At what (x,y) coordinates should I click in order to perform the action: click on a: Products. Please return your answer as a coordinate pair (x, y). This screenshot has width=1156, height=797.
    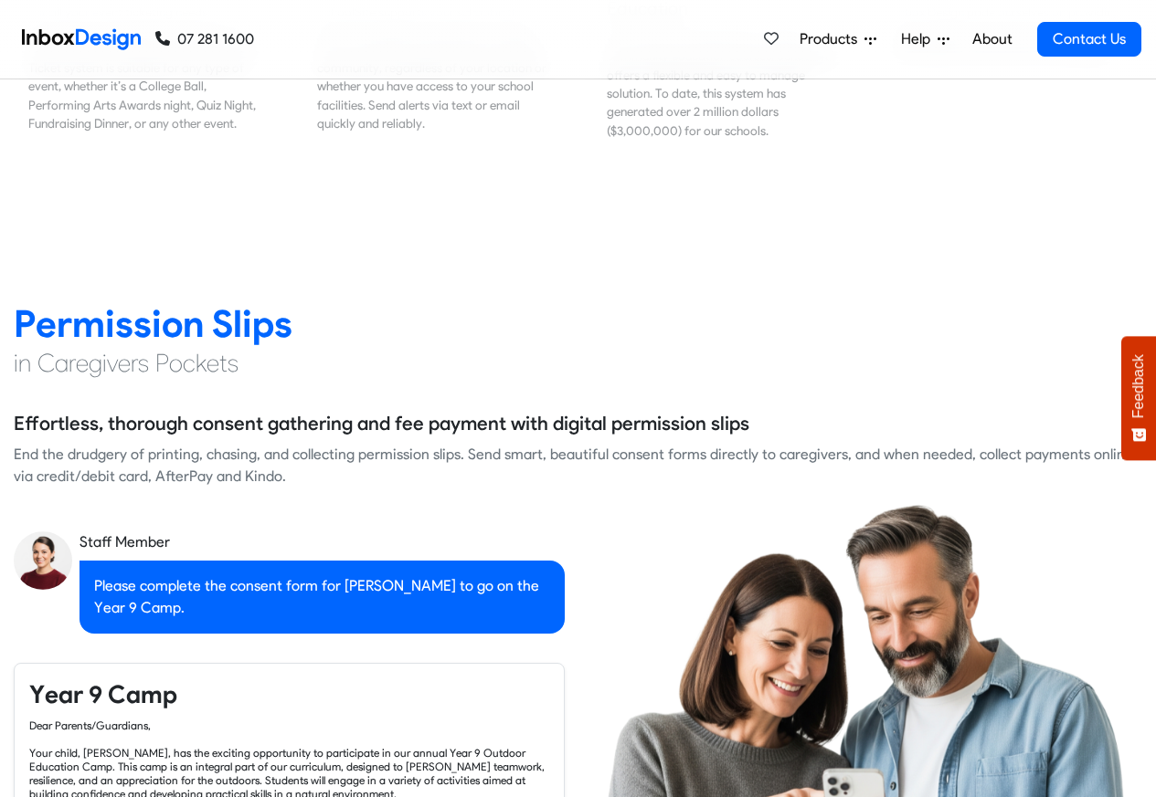
    Looking at the image, I should click on (838, 39).